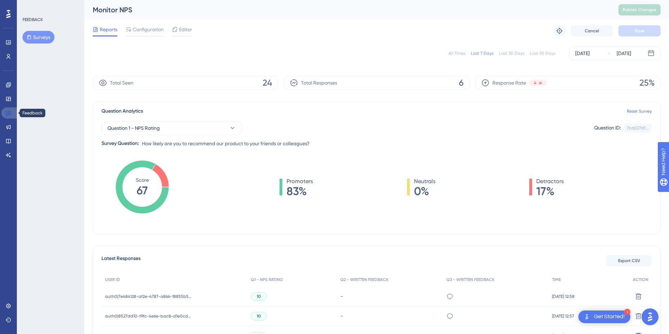 Image resolution: width=669 pixels, height=334 pixels. I want to click on span: Publish Changes, so click(639, 10).